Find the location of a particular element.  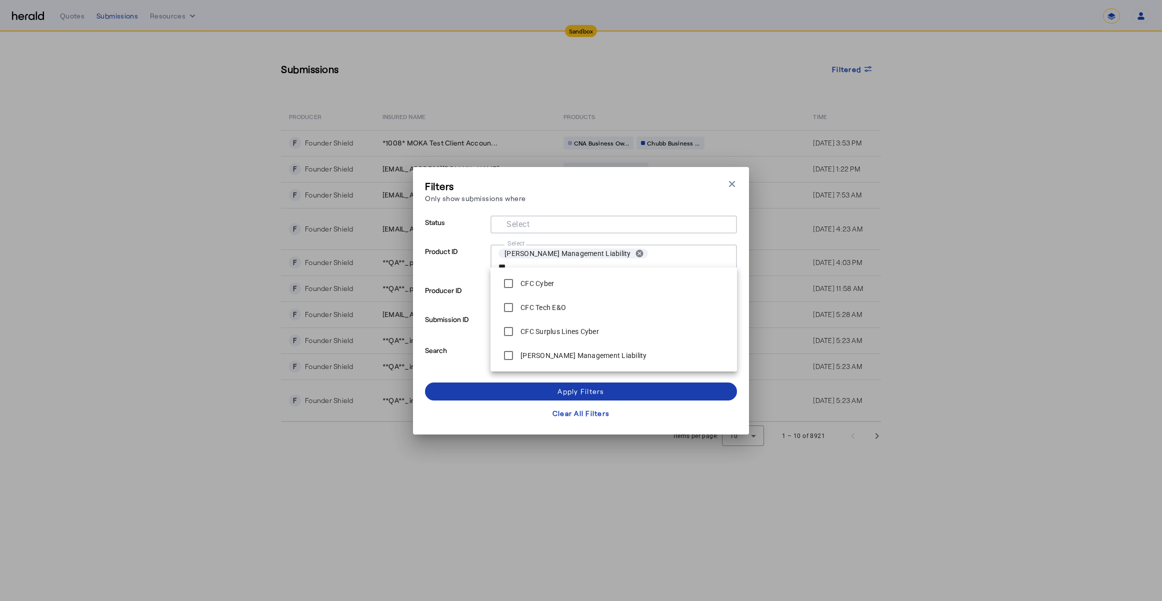

p: Search is located at coordinates (456, 359).